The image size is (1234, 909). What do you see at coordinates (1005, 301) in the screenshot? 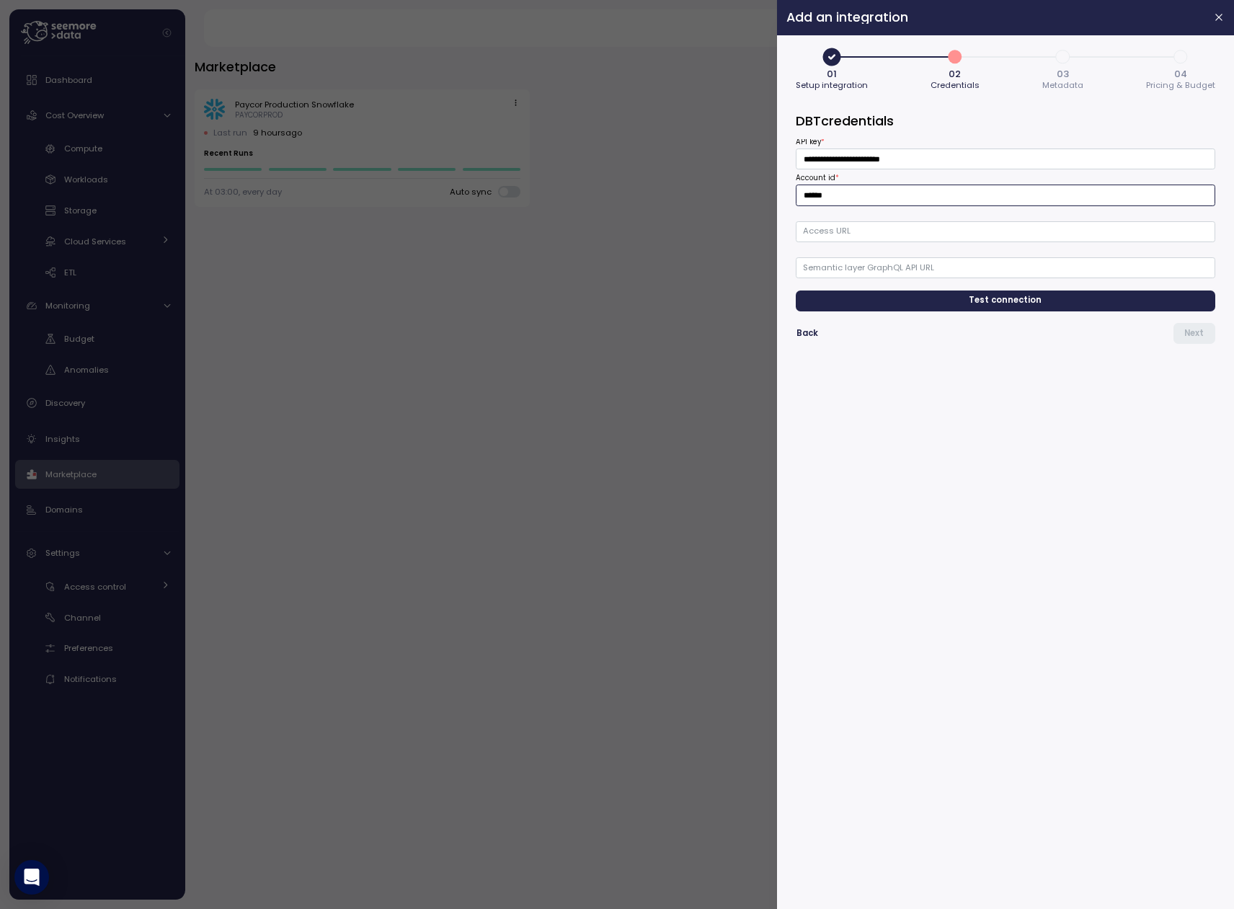
I see `button: Test connection` at bounding box center [1005, 301].